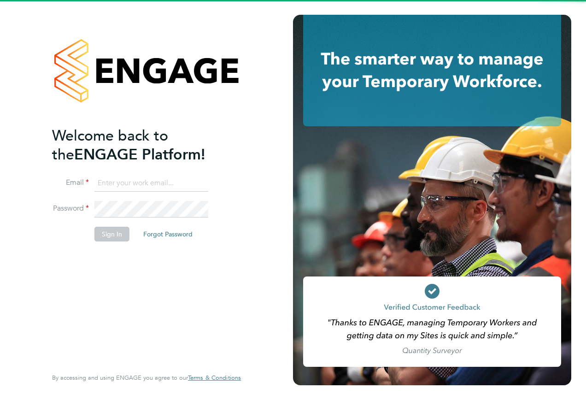  I want to click on span: Terms & Conditions, so click(214, 378).